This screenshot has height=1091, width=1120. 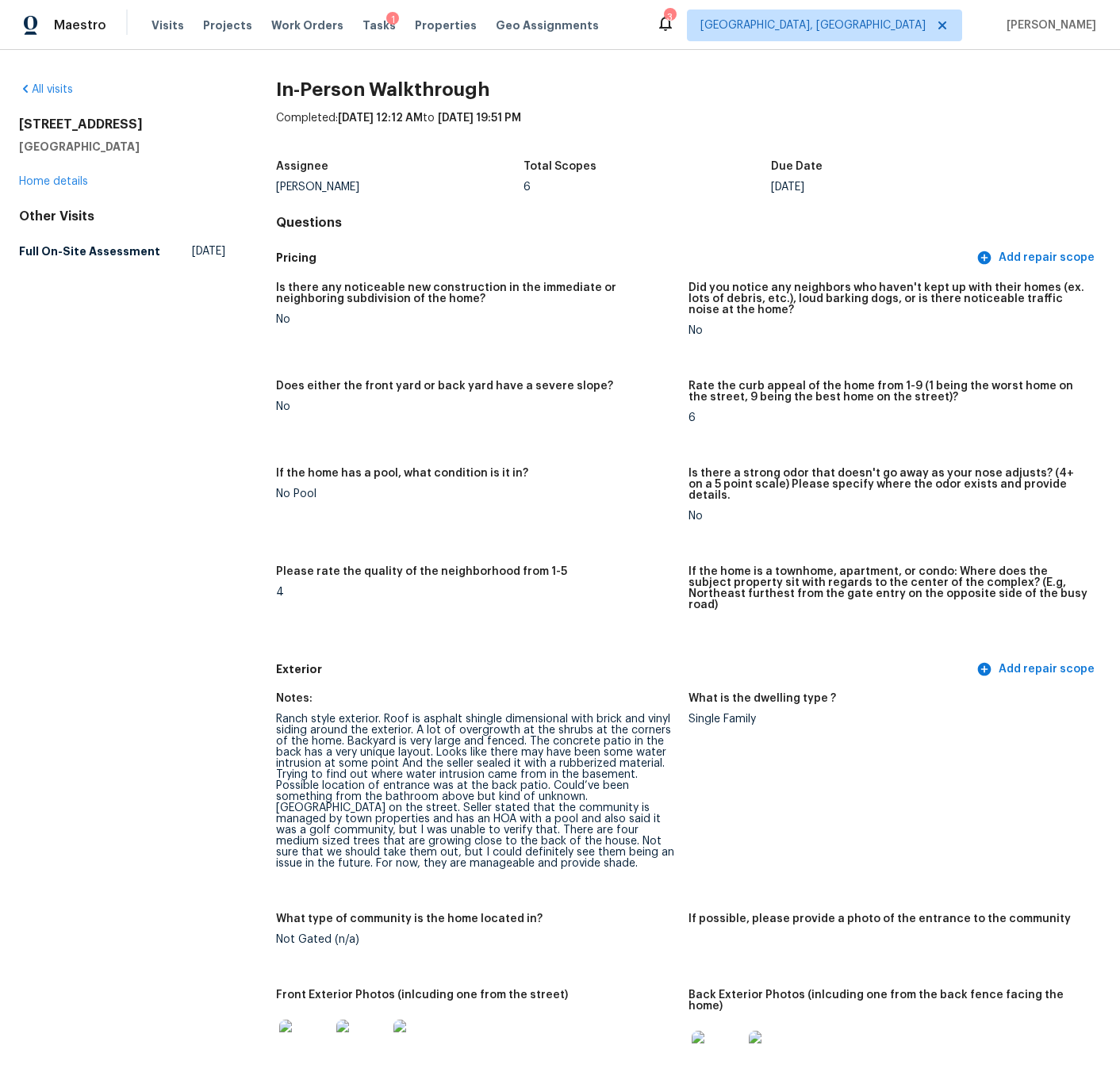 I want to click on div: 3, so click(x=669, y=17).